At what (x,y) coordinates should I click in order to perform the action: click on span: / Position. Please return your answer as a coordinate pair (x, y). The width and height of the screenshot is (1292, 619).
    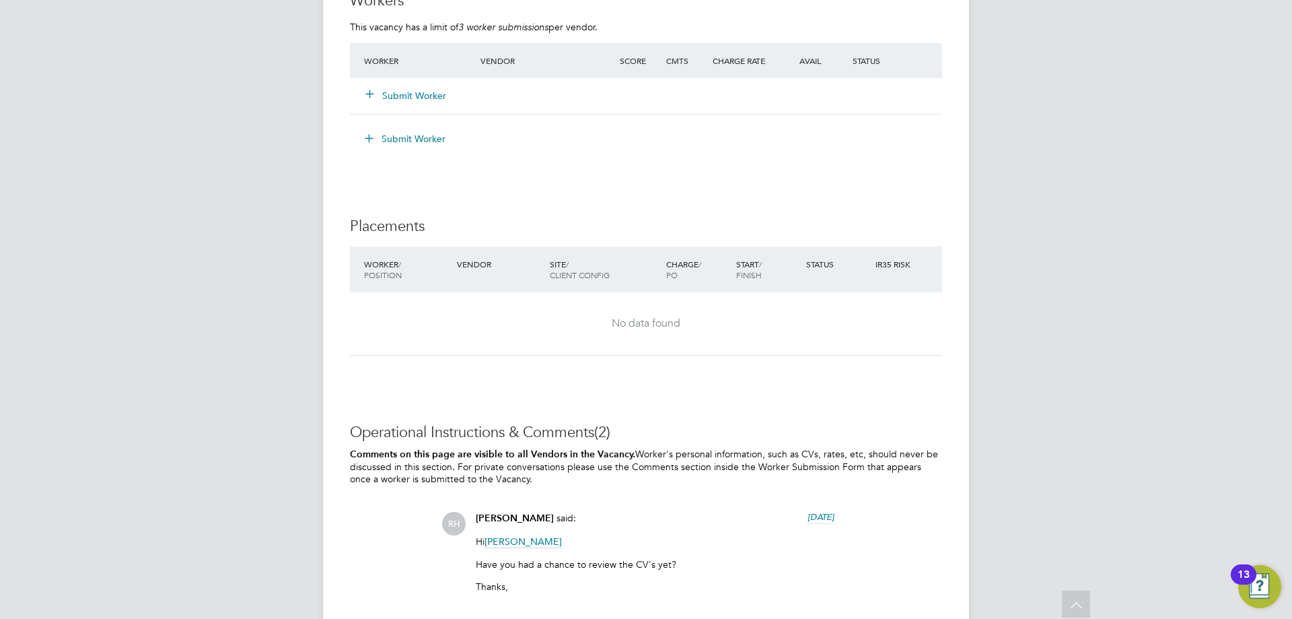
    Looking at the image, I should click on (383, 269).